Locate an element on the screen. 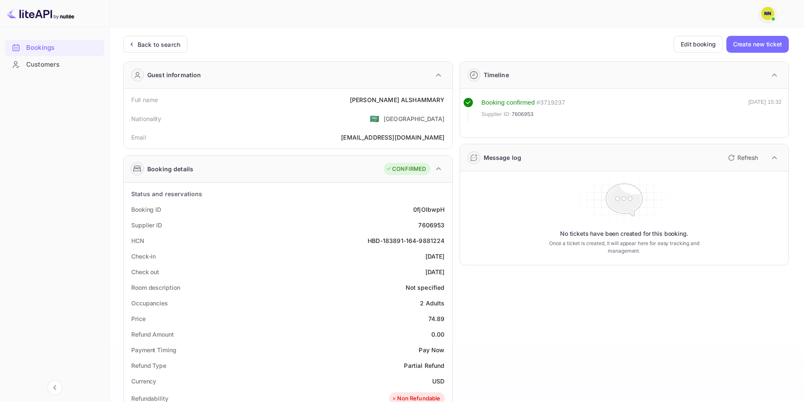  span: 7606953 is located at coordinates (523, 114).